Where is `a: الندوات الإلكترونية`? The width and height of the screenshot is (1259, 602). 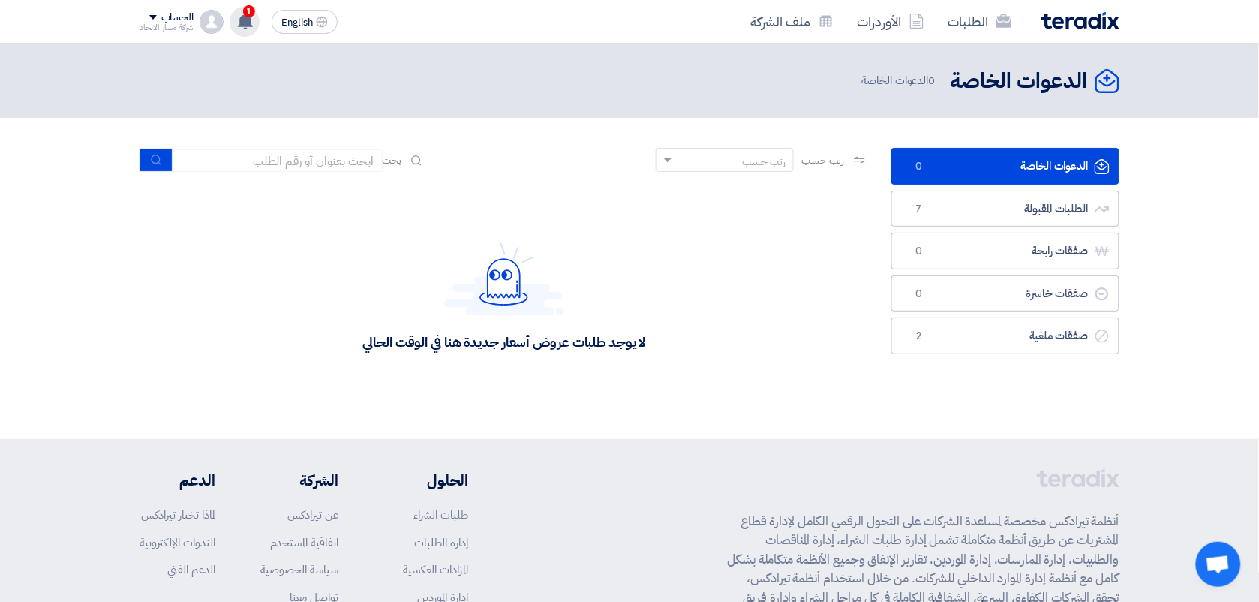 a: الندوات الإلكترونية is located at coordinates (178, 542).